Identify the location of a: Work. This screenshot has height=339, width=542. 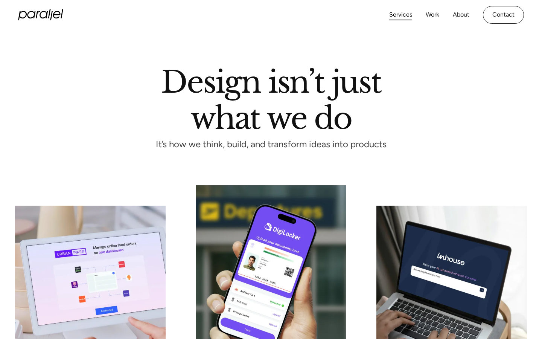
(433, 15).